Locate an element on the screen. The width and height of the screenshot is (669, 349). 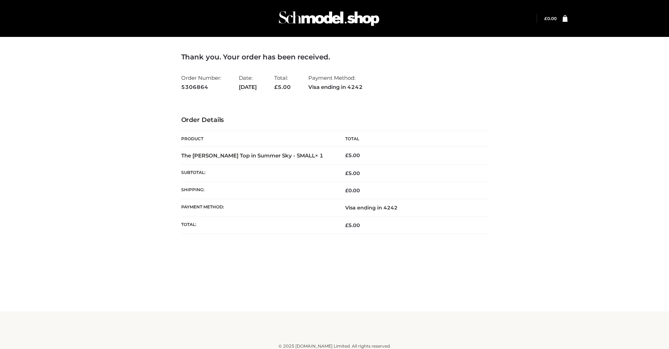
h3: Order Details is located at coordinates (335, 120).